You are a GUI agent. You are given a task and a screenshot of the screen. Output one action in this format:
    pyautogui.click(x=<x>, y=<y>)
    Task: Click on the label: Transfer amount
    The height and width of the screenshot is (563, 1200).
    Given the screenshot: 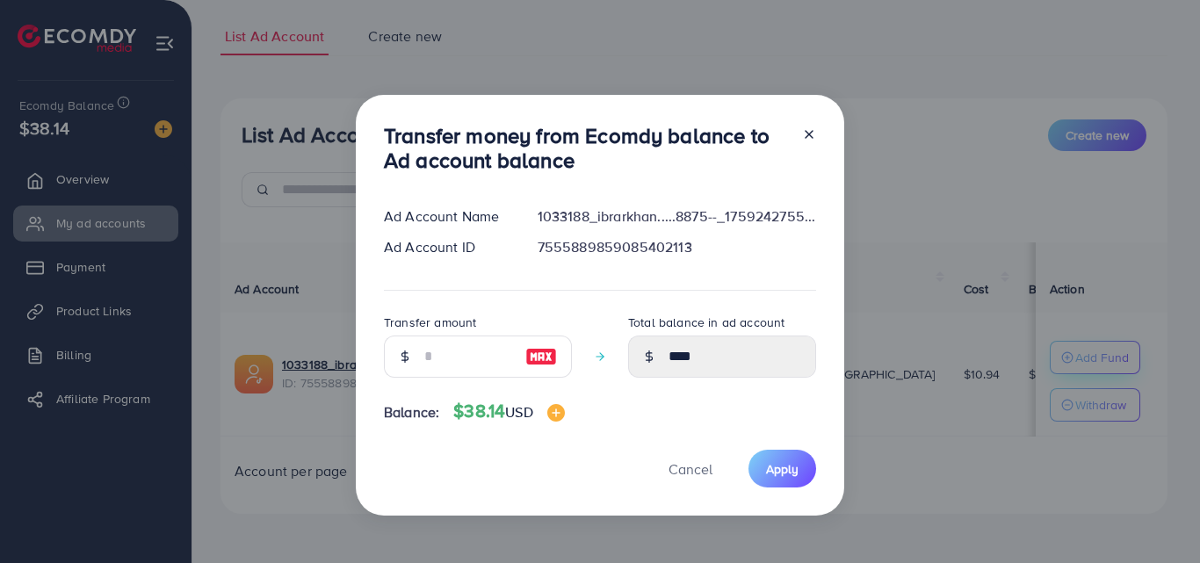 What is the action you would take?
    pyautogui.click(x=430, y=322)
    